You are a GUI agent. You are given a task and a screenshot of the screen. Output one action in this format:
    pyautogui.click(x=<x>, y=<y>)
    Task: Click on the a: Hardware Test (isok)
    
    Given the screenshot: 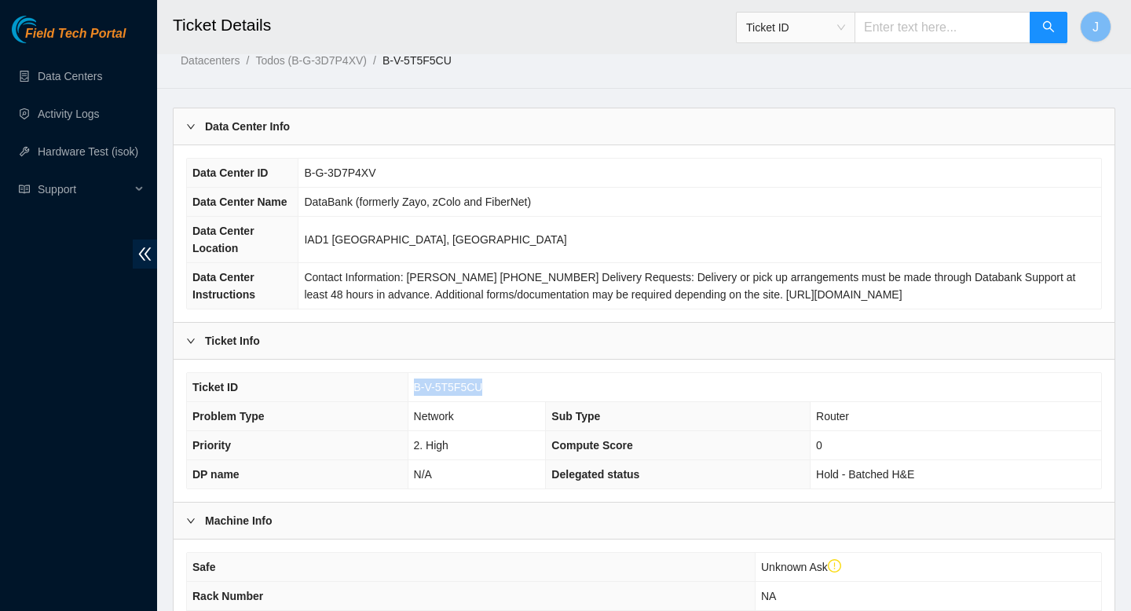 What is the action you would take?
    pyautogui.click(x=88, y=152)
    